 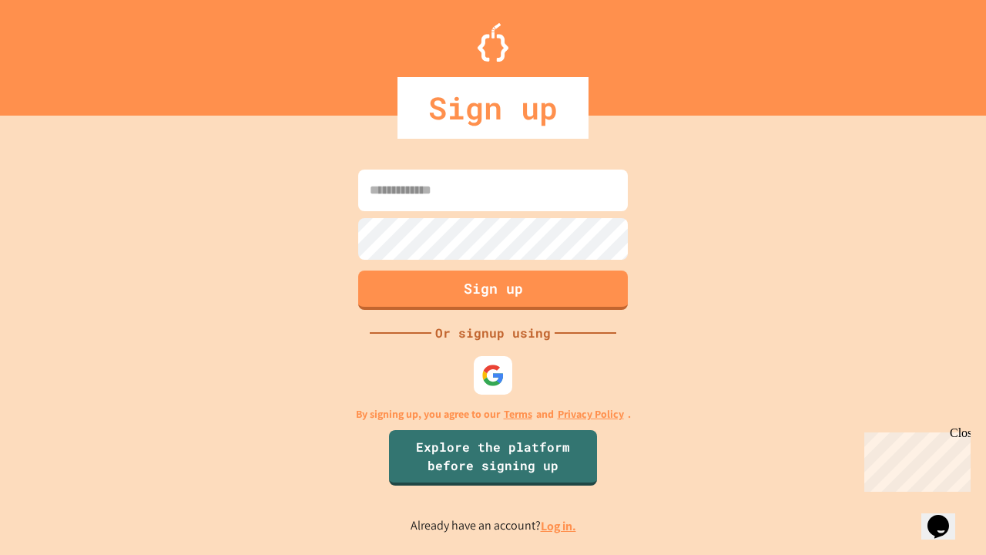 What do you see at coordinates (518, 414) in the screenshot?
I see `a: Terms` at bounding box center [518, 414].